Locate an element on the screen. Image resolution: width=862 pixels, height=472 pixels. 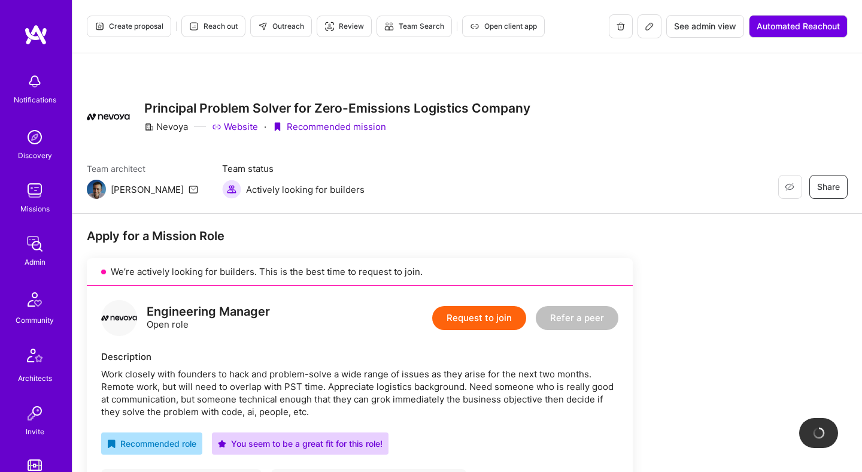
div: Nevoya is located at coordinates (166, 126).